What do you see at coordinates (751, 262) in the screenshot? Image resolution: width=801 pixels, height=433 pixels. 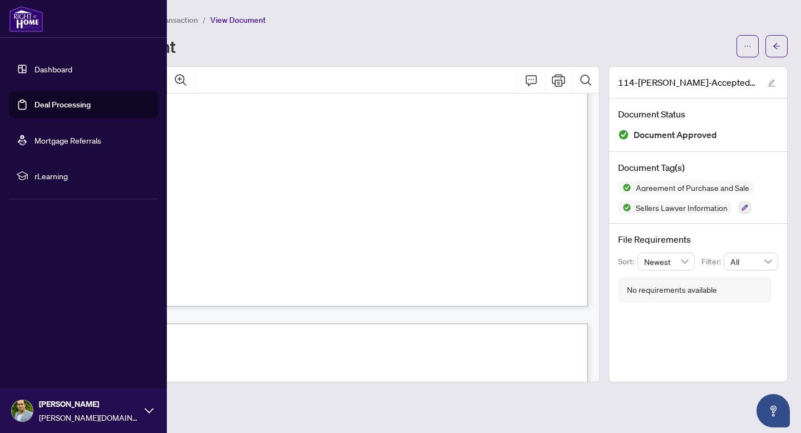 I see `span: All` at bounding box center [751, 262].